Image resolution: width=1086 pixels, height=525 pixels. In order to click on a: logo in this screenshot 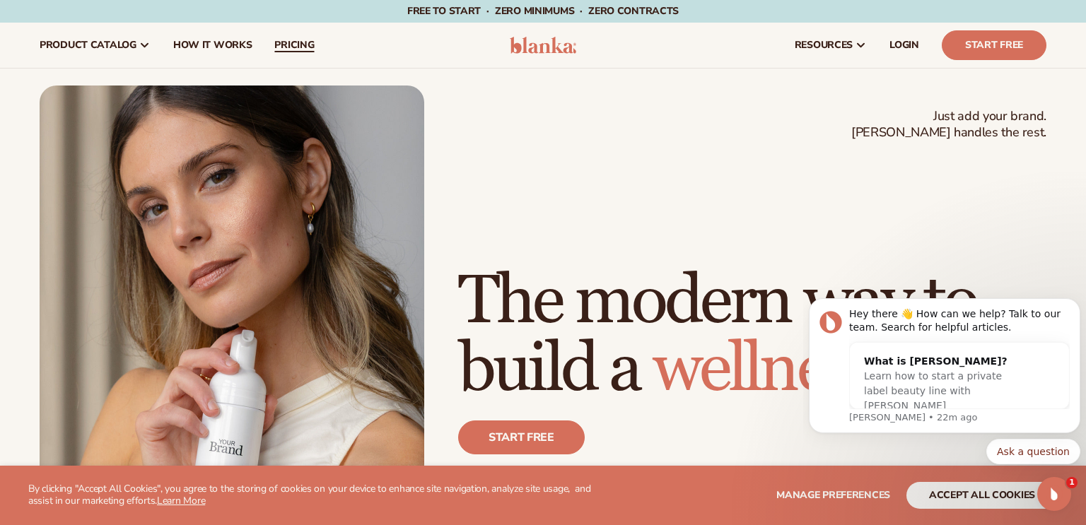, I will do `click(543, 45)`.